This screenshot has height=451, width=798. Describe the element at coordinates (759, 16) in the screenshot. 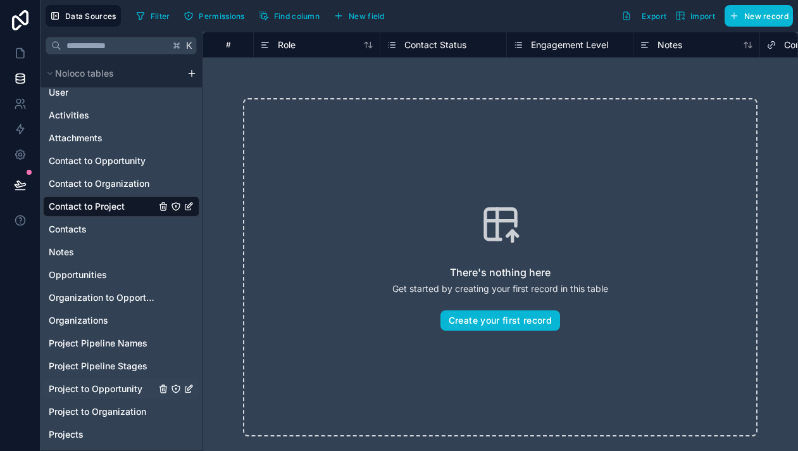

I see `button: New record` at that location.